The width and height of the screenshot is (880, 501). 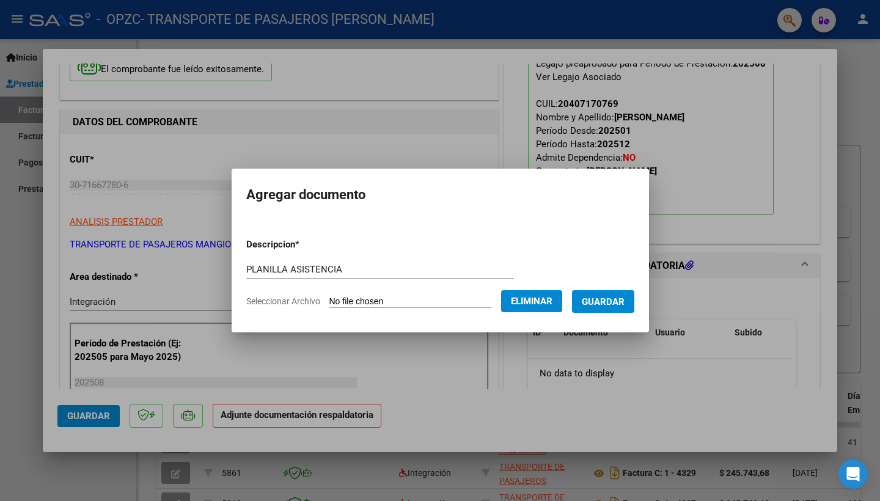 What do you see at coordinates (532, 301) in the screenshot?
I see `button: Eliminar` at bounding box center [532, 301].